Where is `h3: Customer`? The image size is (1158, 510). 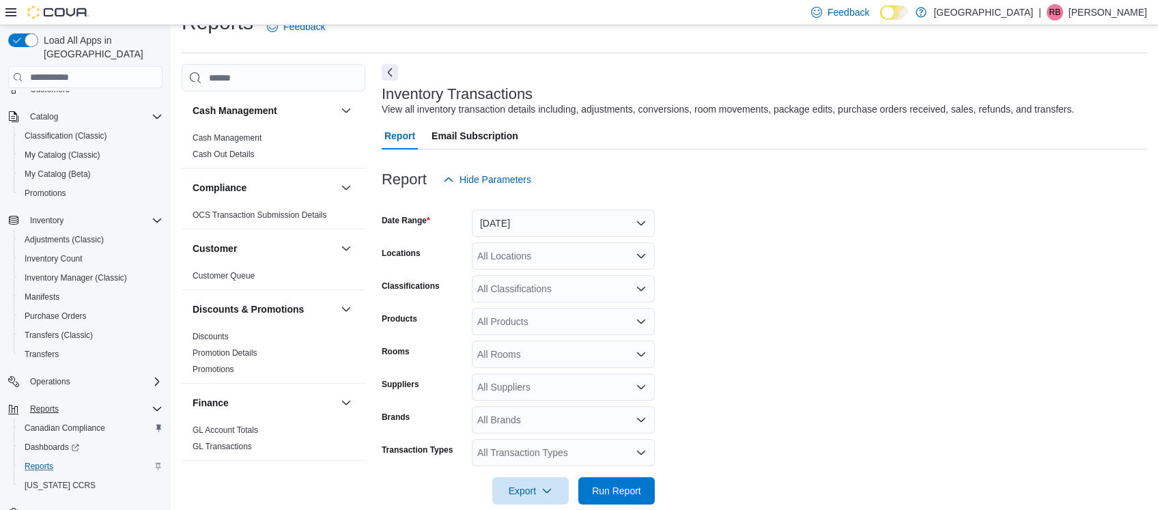
h3: Customer is located at coordinates (214, 249).